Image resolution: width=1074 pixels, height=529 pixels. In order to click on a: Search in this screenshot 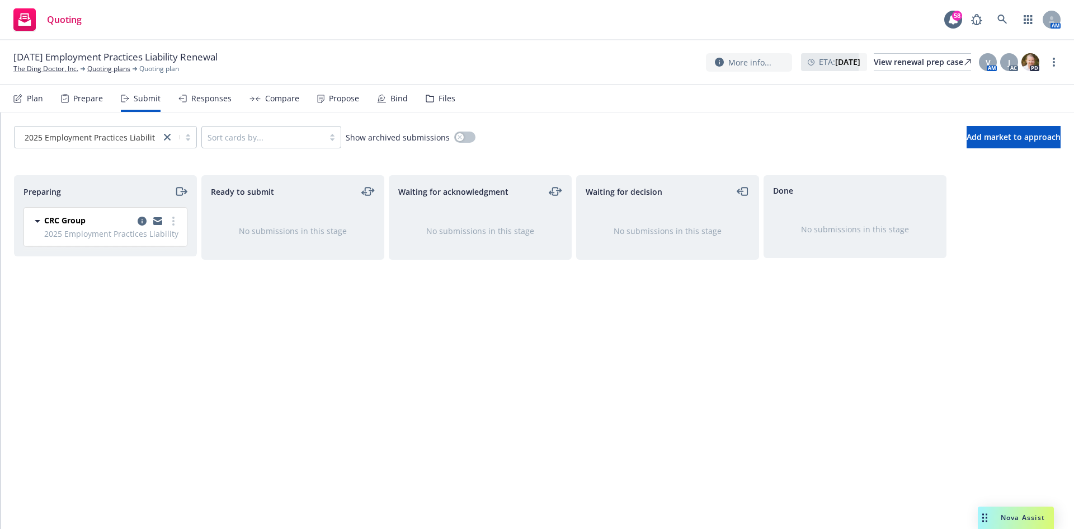, I will do `click(1003, 20)`.